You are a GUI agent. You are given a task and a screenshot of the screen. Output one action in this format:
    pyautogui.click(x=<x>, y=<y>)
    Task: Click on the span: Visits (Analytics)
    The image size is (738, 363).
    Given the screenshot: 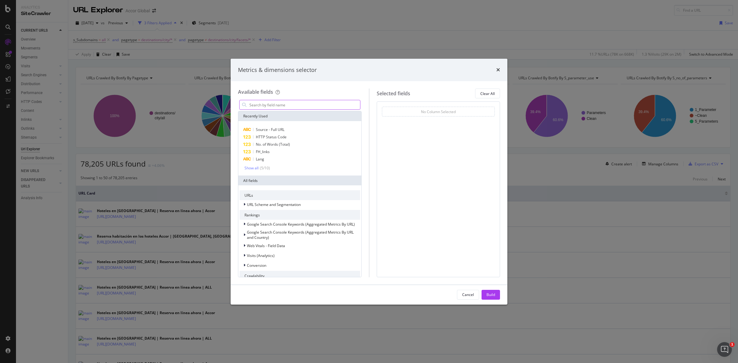 What is the action you would take?
    pyautogui.click(x=261, y=256)
    